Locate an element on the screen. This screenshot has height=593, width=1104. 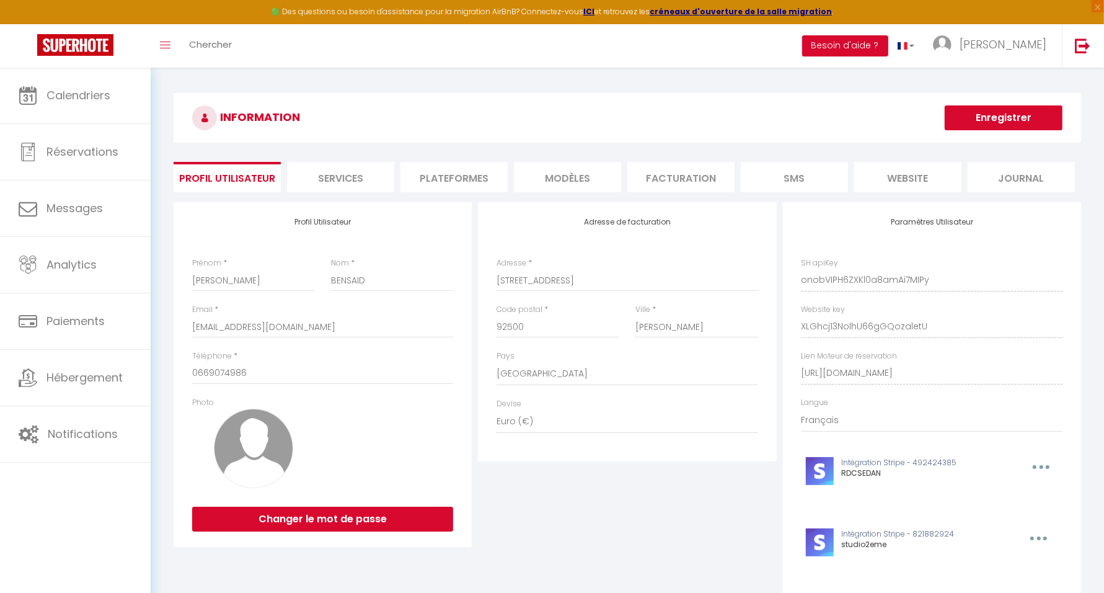
span: Calendriers is located at coordinates (78, 95).